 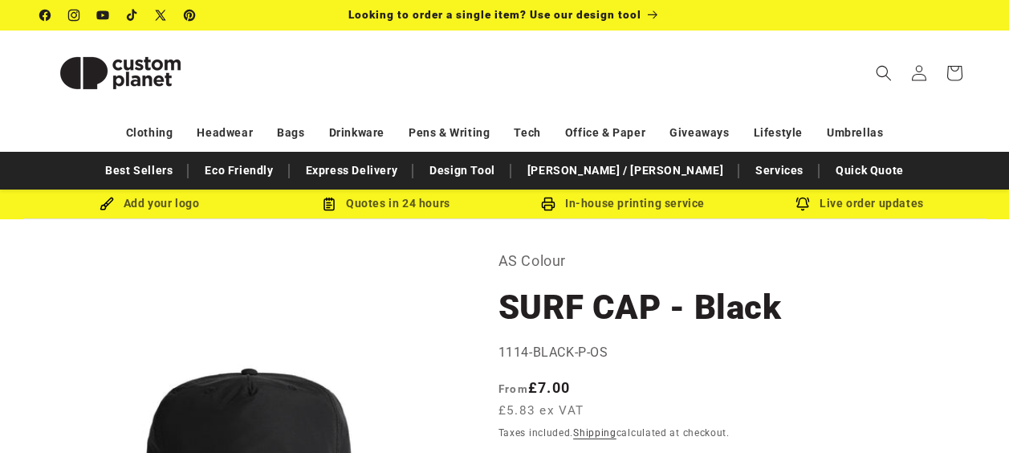 What do you see at coordinates (352, 170) in the screenshot?
I see `a: Express Delivery` at bounding box center [352, 170].